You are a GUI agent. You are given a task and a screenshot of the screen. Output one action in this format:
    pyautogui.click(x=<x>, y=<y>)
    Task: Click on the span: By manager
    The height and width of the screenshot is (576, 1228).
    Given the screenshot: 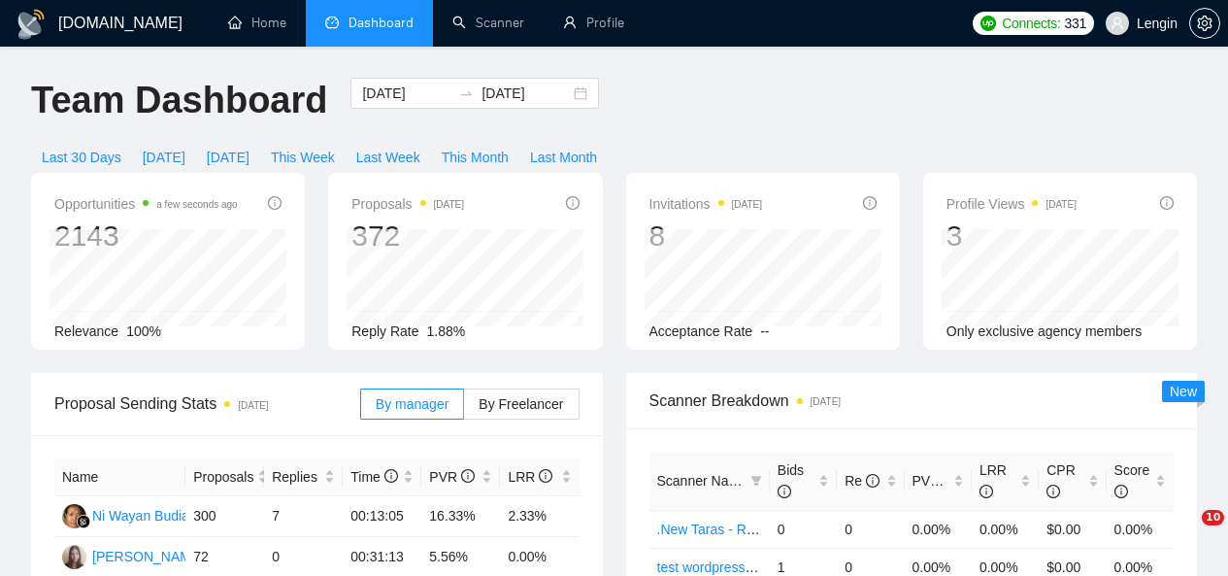 What is the action you would take?
    pyautogui.click(x=412, y=404)
    